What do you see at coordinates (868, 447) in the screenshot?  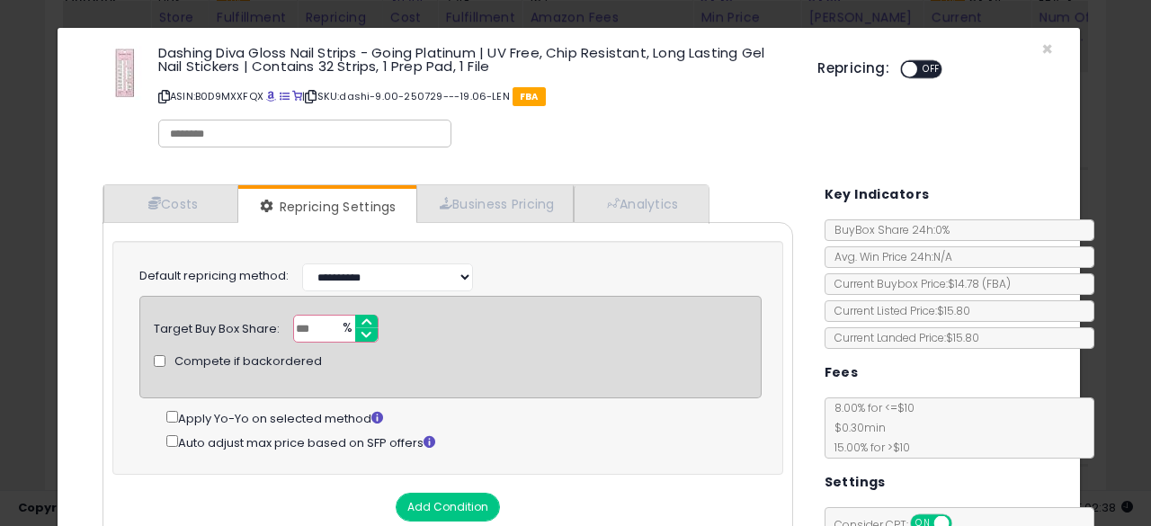 I see `span: 15.00 % for > $10` at bounding box center [868, 447].